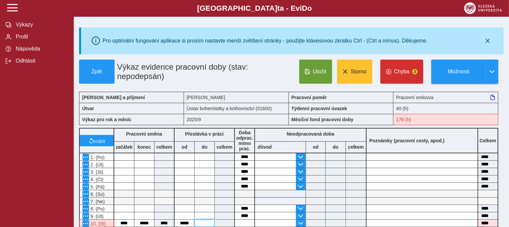 This screenshot has width=509, height=227. What do you see at coordinates (204, 134) in the screenshot?
I see `b: Přestávka v práci` at bounding box center [204, 134].